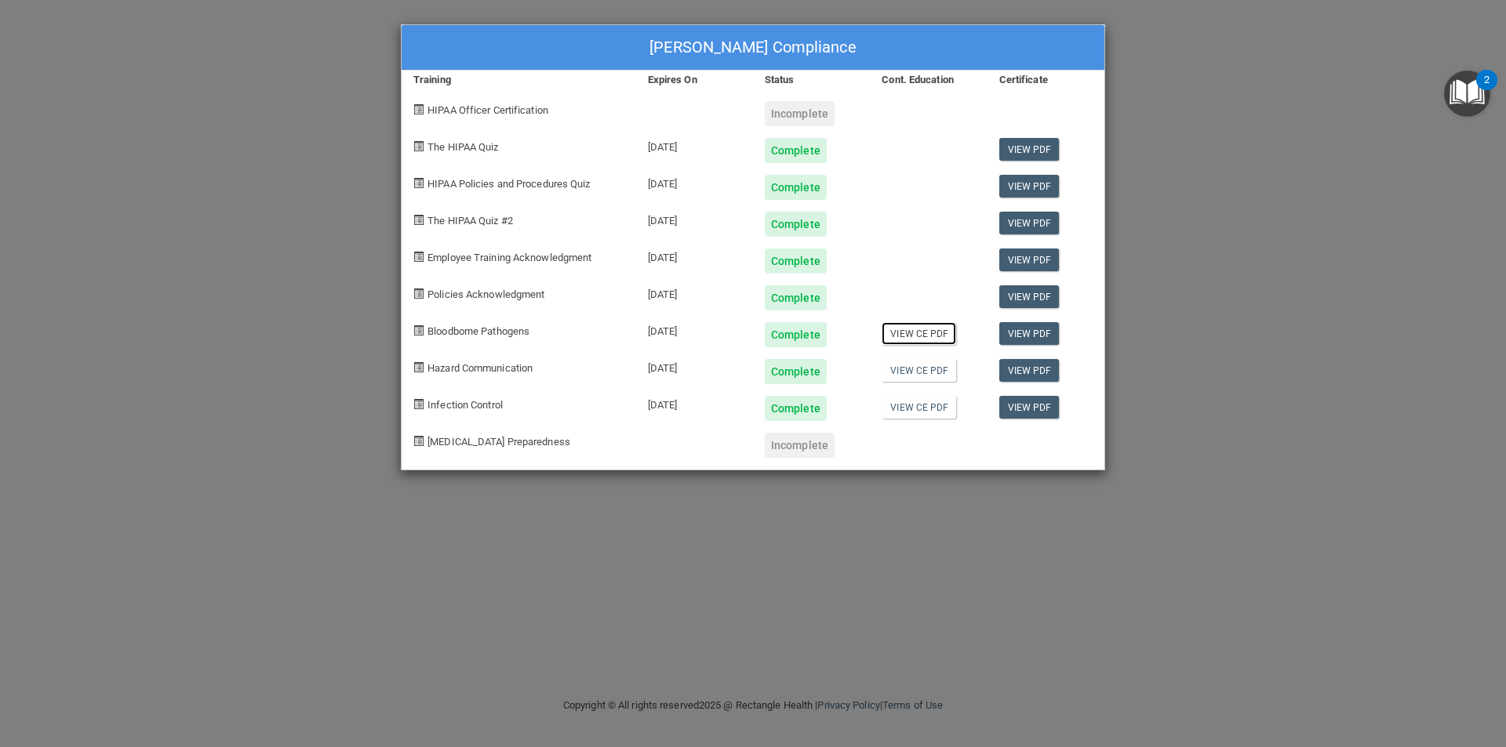 The height and width of the screenshot is (747, 1506). Describe the element at coordinates (509, 257) in the screenshot. I see `span: Employee Training Acknowledgment` at that location.